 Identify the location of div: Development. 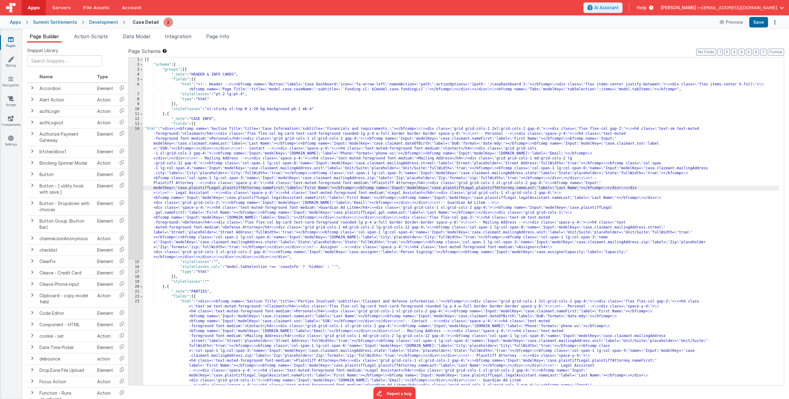
(104, 22).